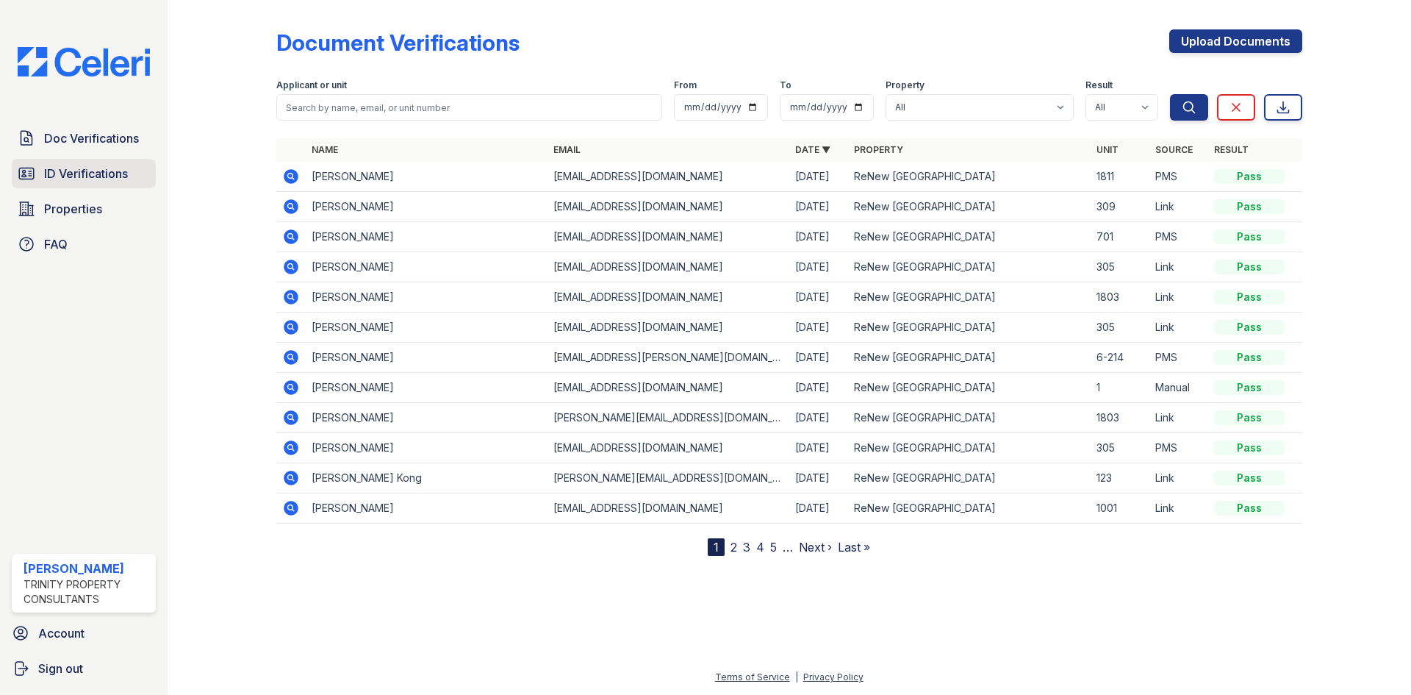 The width and height of the screenshot is (1411, 695). I want to click on a: Next ›, so click(815, 547).